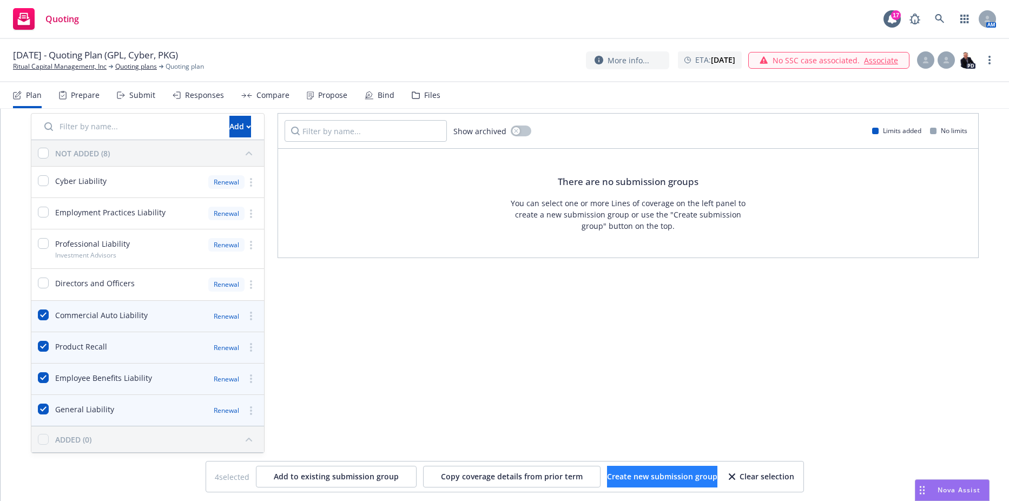 This screenshot has height=501, width=1009. What do you see at coordinates (84, 409) in the screenshot?
I see `span: General Liability` at bounding box center [84, 409].